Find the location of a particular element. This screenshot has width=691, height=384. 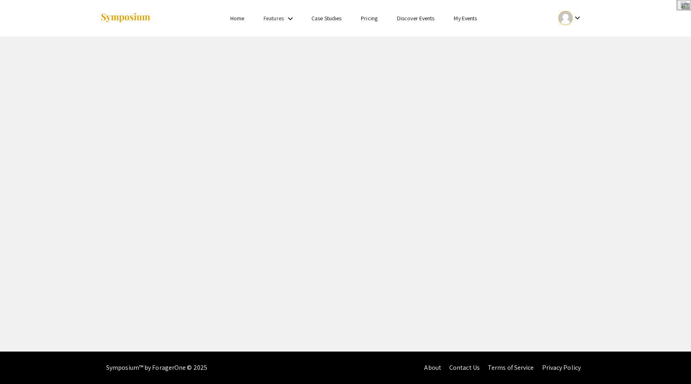

div: Symposium™ by ForagerOne © 2025 is located at coordinates (156, 368).